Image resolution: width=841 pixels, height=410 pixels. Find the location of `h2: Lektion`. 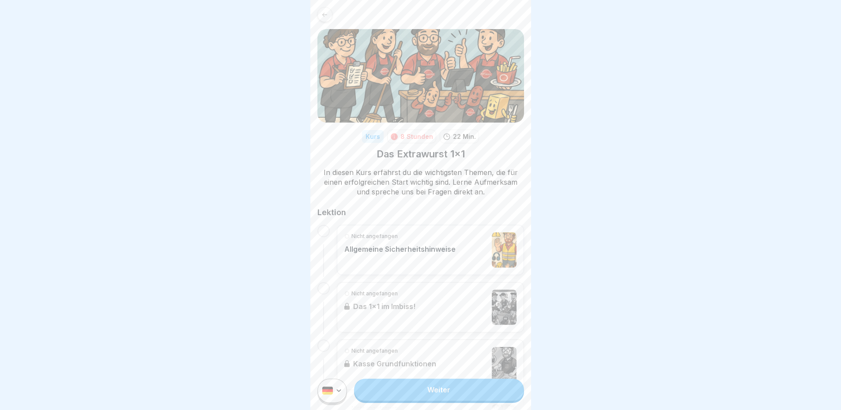

h2: Lektion is located at coordinates (421, 213).